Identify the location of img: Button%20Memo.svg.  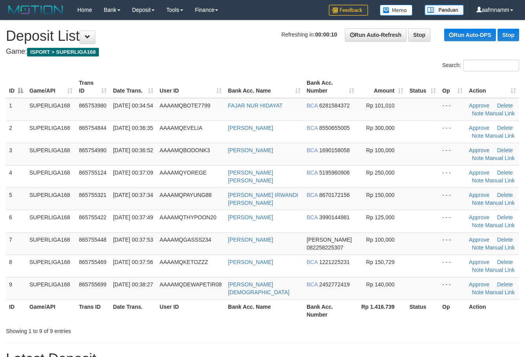
(397, 10).